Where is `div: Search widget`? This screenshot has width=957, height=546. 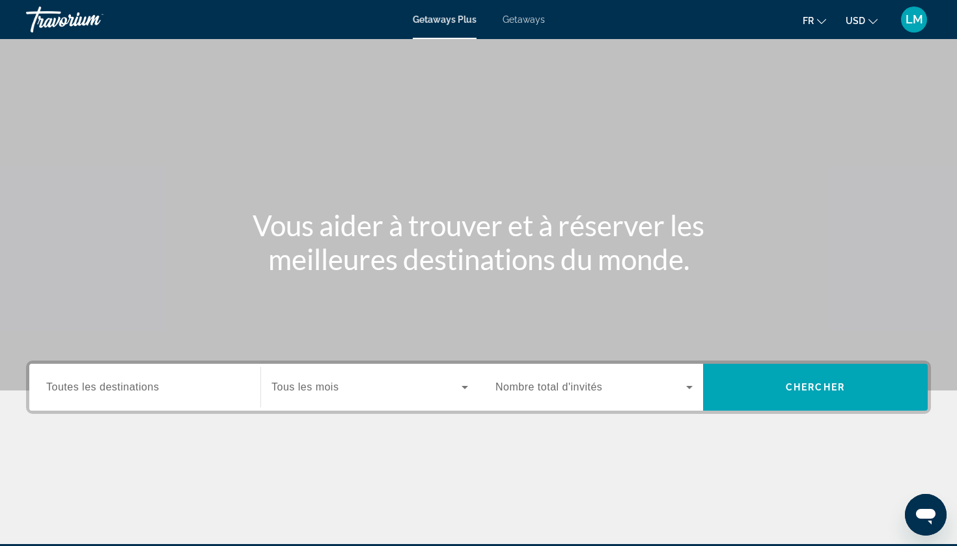 div: Search widget is located at coordinates (479, 387).